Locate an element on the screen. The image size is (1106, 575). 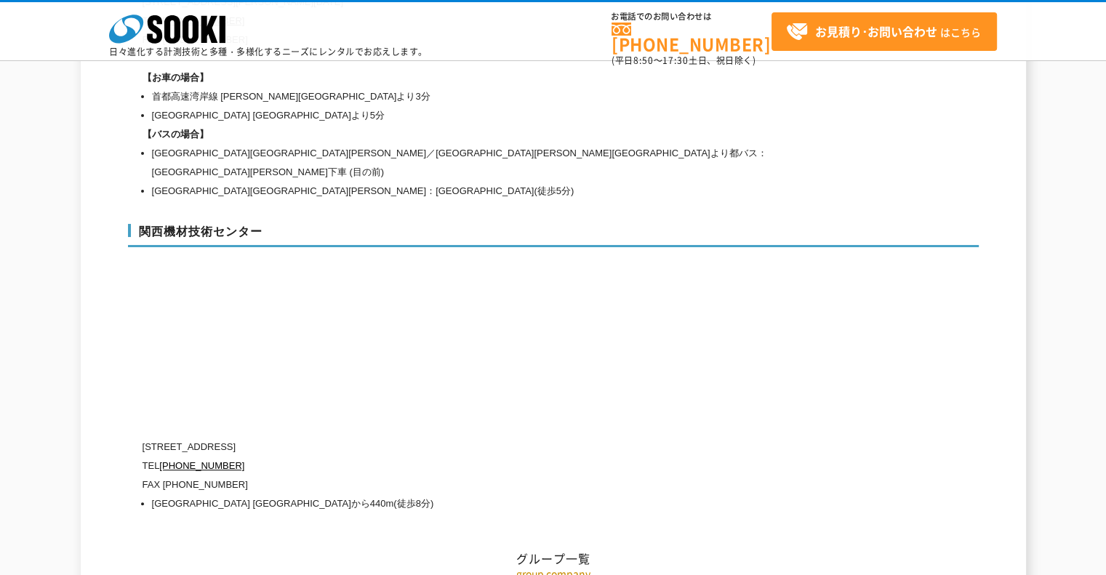
span: はこちら is located at coordinates (883, 32).